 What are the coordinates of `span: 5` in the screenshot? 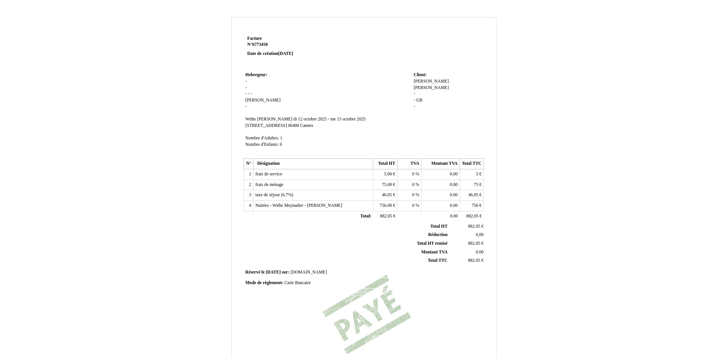 It's located at (477, 174).